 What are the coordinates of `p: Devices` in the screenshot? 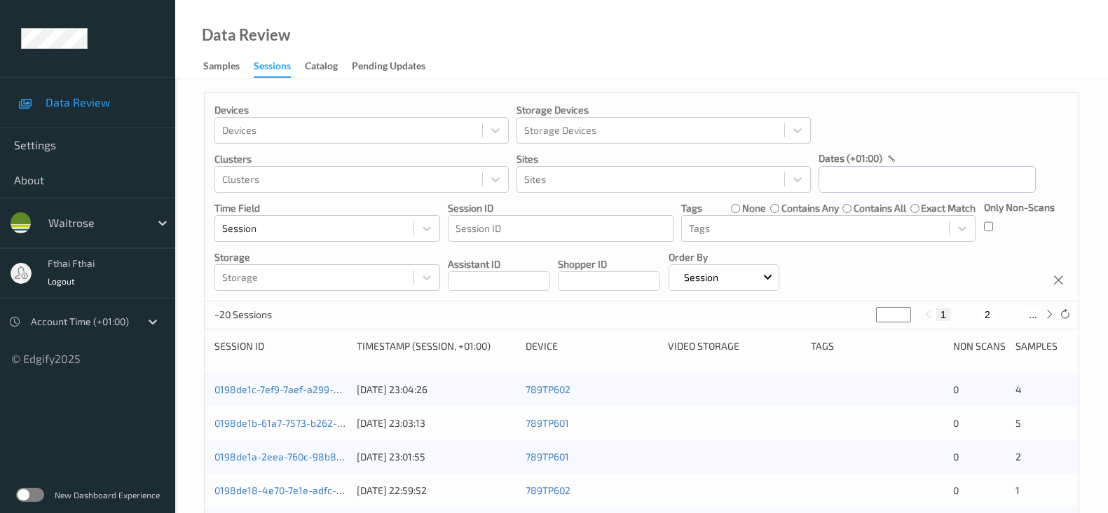 It's located at (362, 110).